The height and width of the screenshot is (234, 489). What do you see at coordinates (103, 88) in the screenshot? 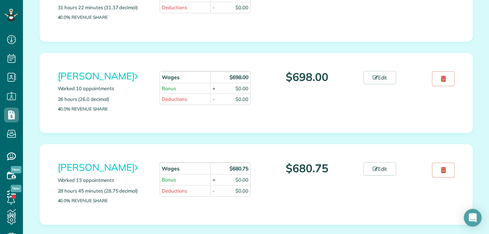
I see `p: Worked 10 appointments` at bounding box center [103, 88].